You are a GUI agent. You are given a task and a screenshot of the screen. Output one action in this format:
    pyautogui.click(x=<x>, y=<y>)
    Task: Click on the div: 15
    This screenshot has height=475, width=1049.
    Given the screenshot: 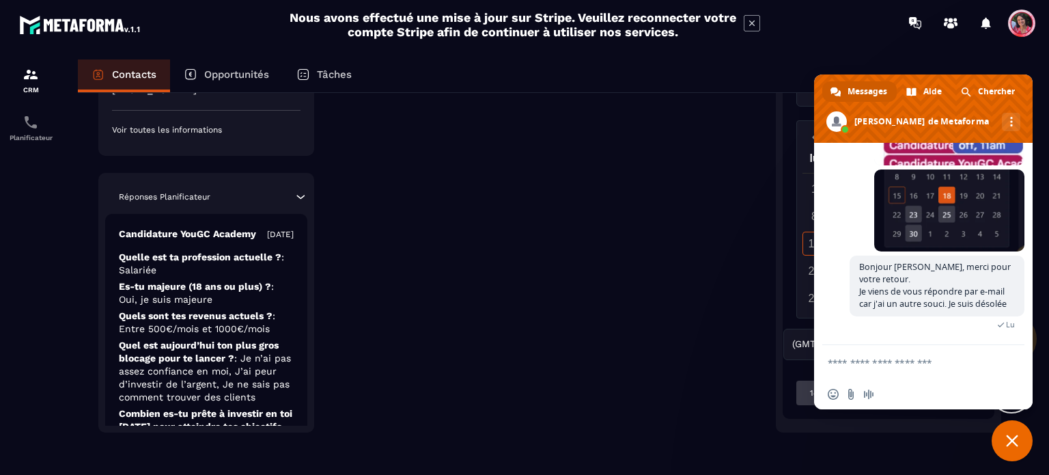 What is the action you would take?
    pyautogui.click(x=814, y=243)
    